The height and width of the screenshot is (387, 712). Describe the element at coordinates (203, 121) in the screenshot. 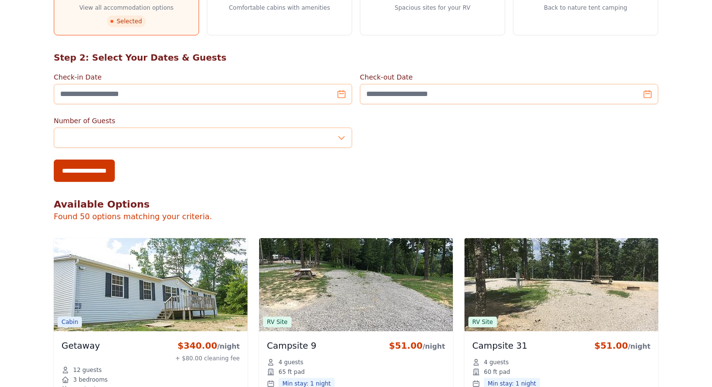

I see `label: Number of Guests` at that location.